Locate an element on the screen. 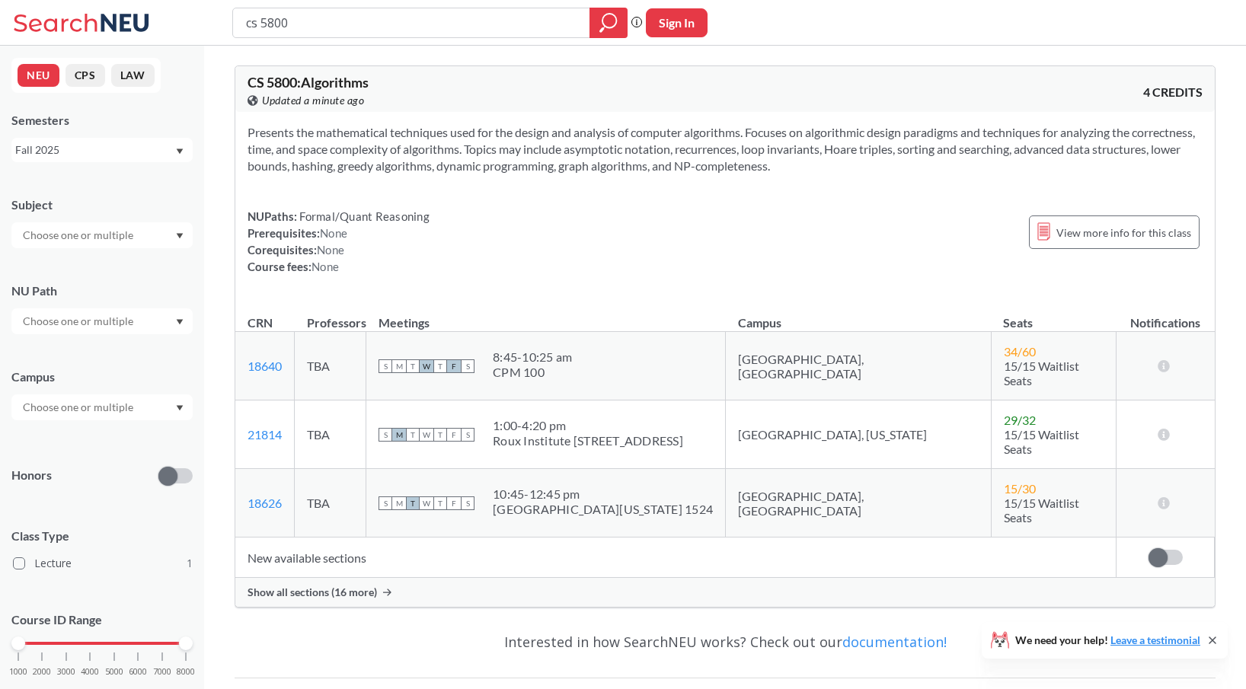  button: LAW is located at coordinates (133, 75).